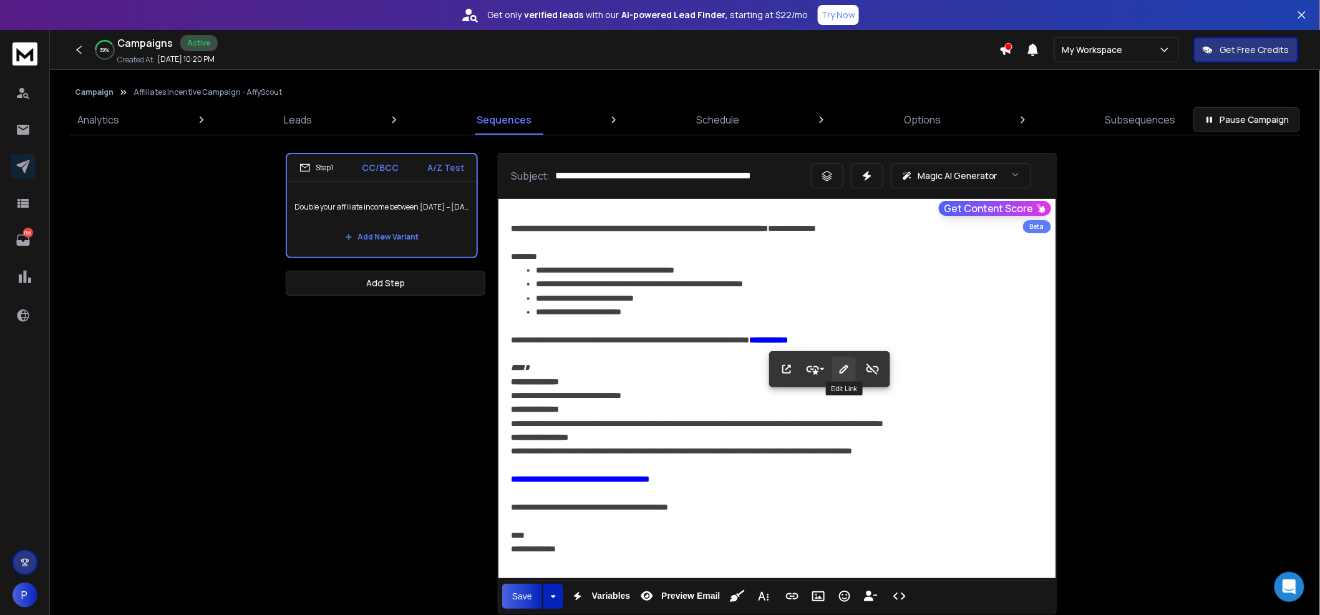 The image size is (1320, 615). I want to click on p: Affiliates Incentive Campaign - AffyScout, so click(208, 92).